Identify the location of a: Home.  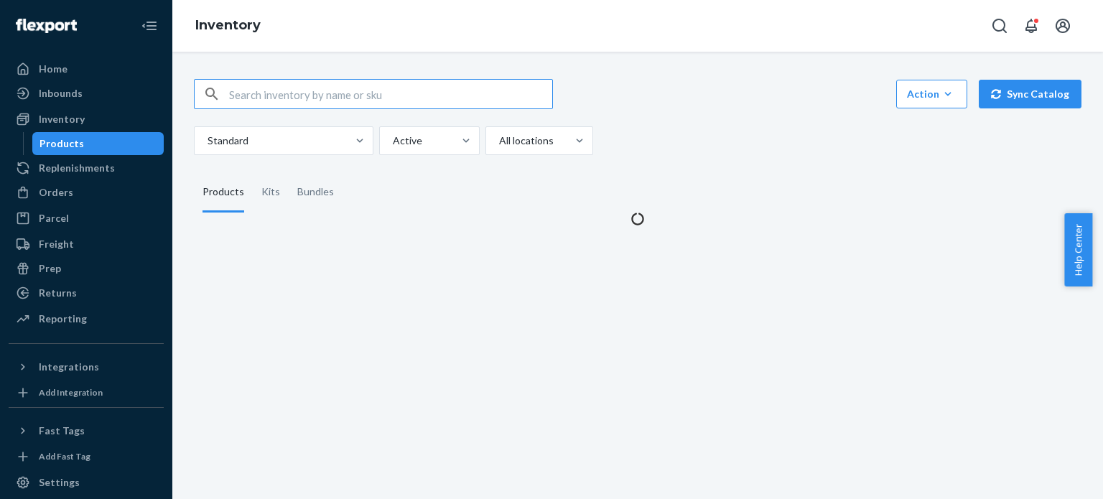
(86, 69).